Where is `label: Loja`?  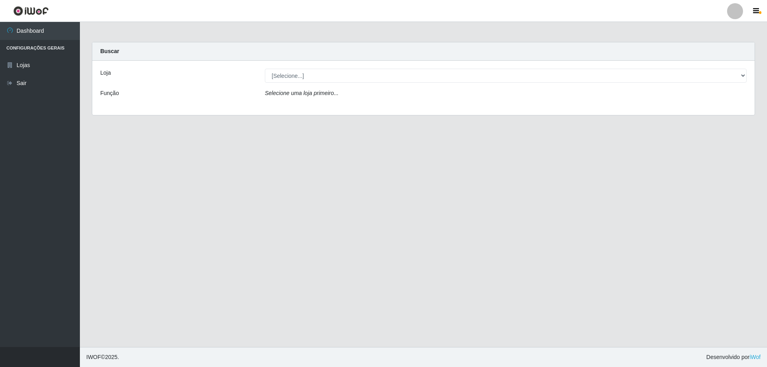 label: Loja is located at coordinates (105, 73).